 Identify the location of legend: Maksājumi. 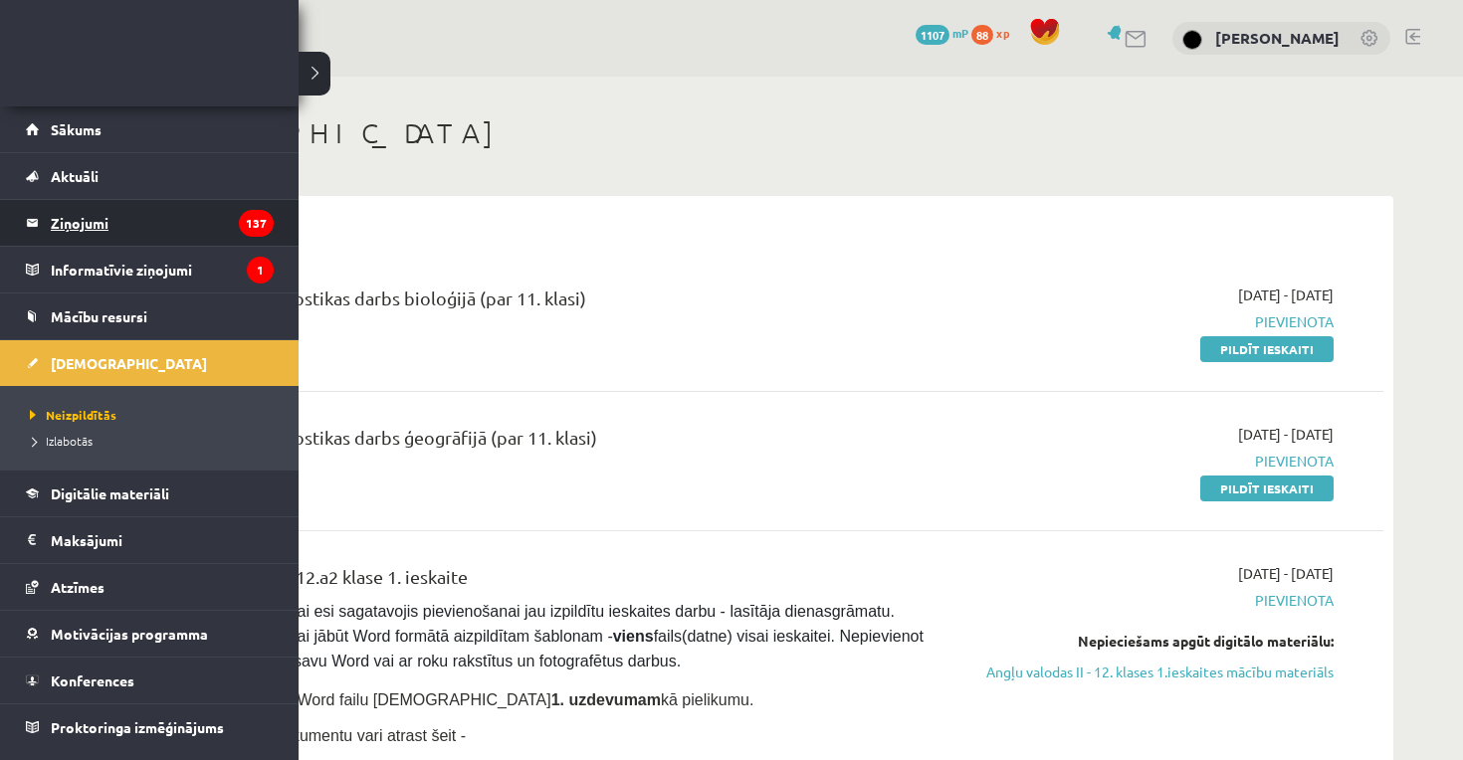
(162, 540).